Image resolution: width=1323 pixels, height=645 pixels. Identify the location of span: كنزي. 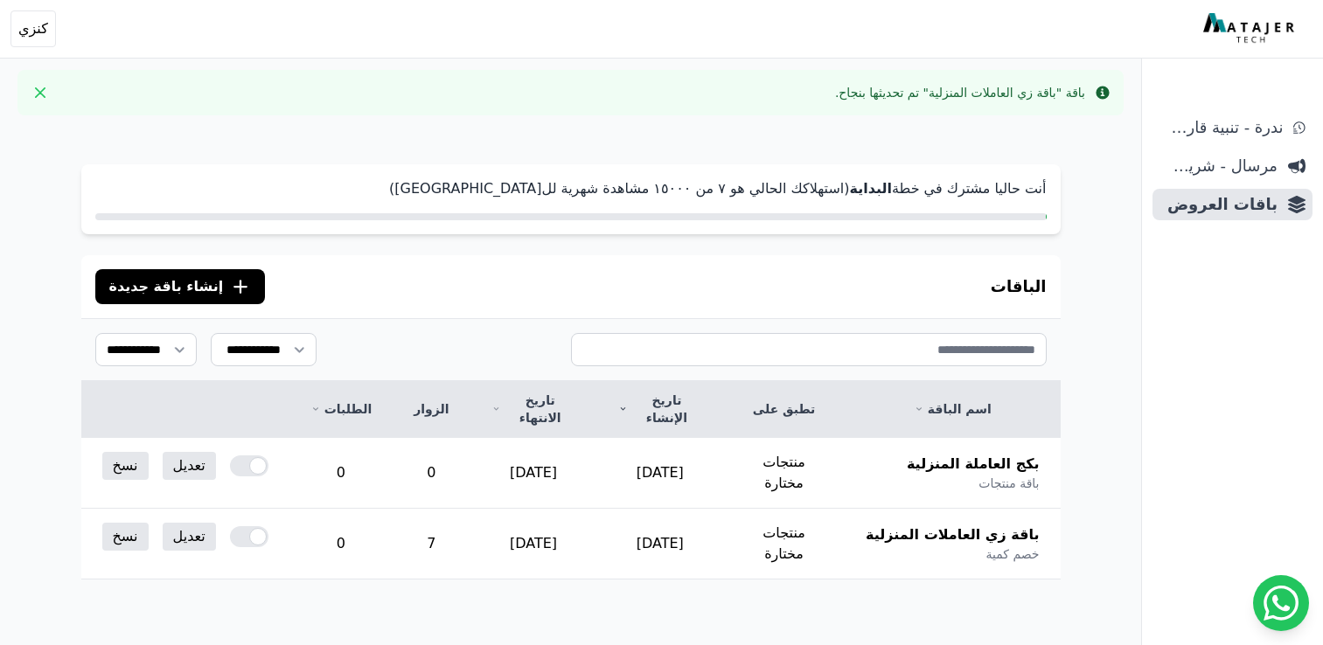
(33, 29).